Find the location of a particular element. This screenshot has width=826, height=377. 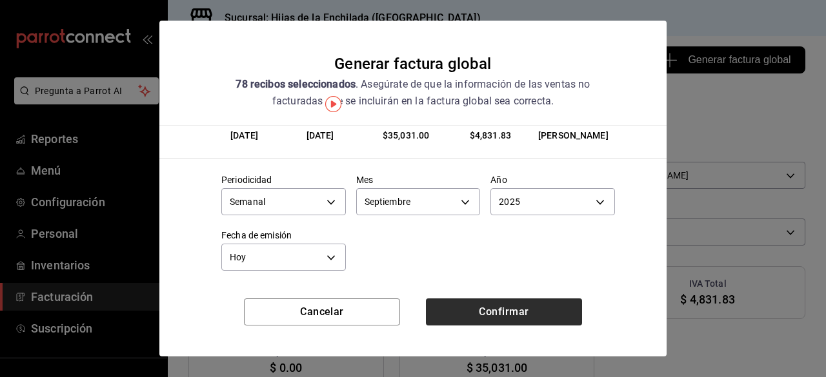

div: . Asegúrate de que la información de las ventas no facturadas que se incluirán en la factura glob... is located at coordinates (413, 92).